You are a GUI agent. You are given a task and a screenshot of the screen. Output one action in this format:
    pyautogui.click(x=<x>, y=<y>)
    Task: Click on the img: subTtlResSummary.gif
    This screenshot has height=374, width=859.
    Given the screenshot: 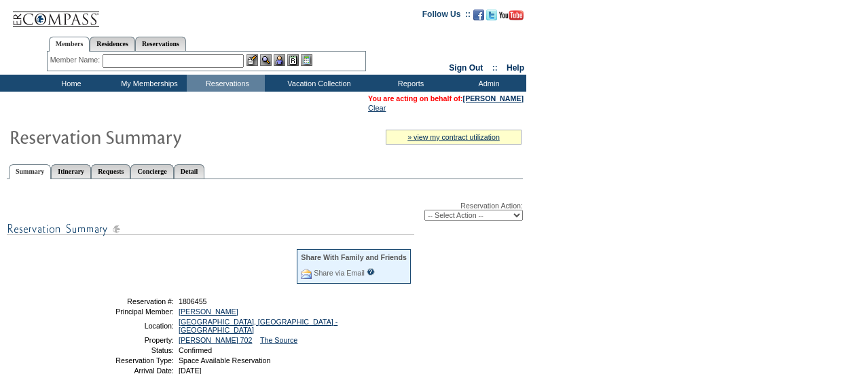 What is the action you would take?
    pyautogui.click(x=210, y=229)
    